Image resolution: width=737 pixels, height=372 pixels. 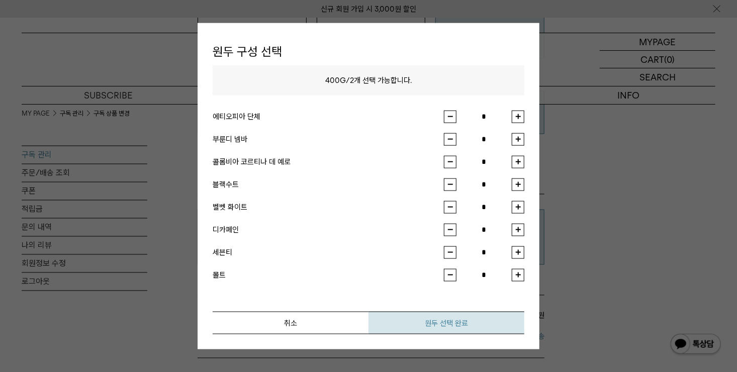 What do you see at coordinates (328, 275) in the screenshot?
I see `div: 몰트` at bounding box center [328, 275].